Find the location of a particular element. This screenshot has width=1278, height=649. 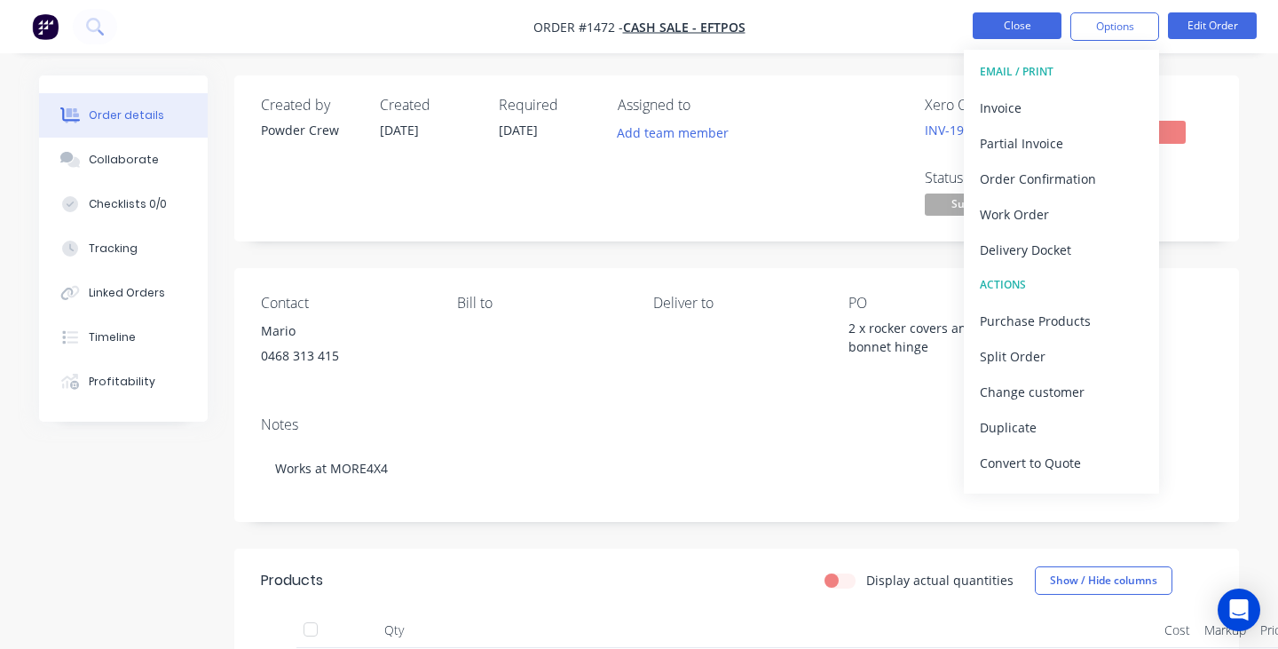

button: ACTIONS is located at coordinates (1062, 285).